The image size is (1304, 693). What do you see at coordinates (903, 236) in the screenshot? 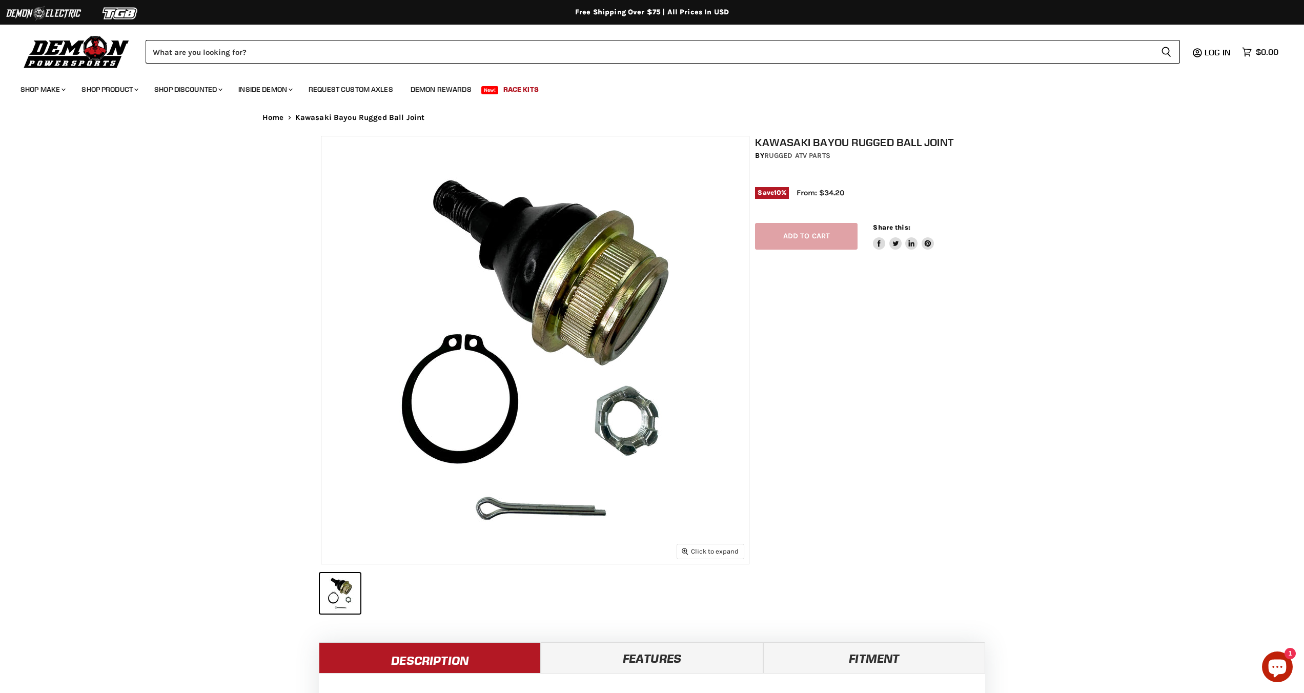
I see `aside: Share this:` at bounding box center [903, 236].